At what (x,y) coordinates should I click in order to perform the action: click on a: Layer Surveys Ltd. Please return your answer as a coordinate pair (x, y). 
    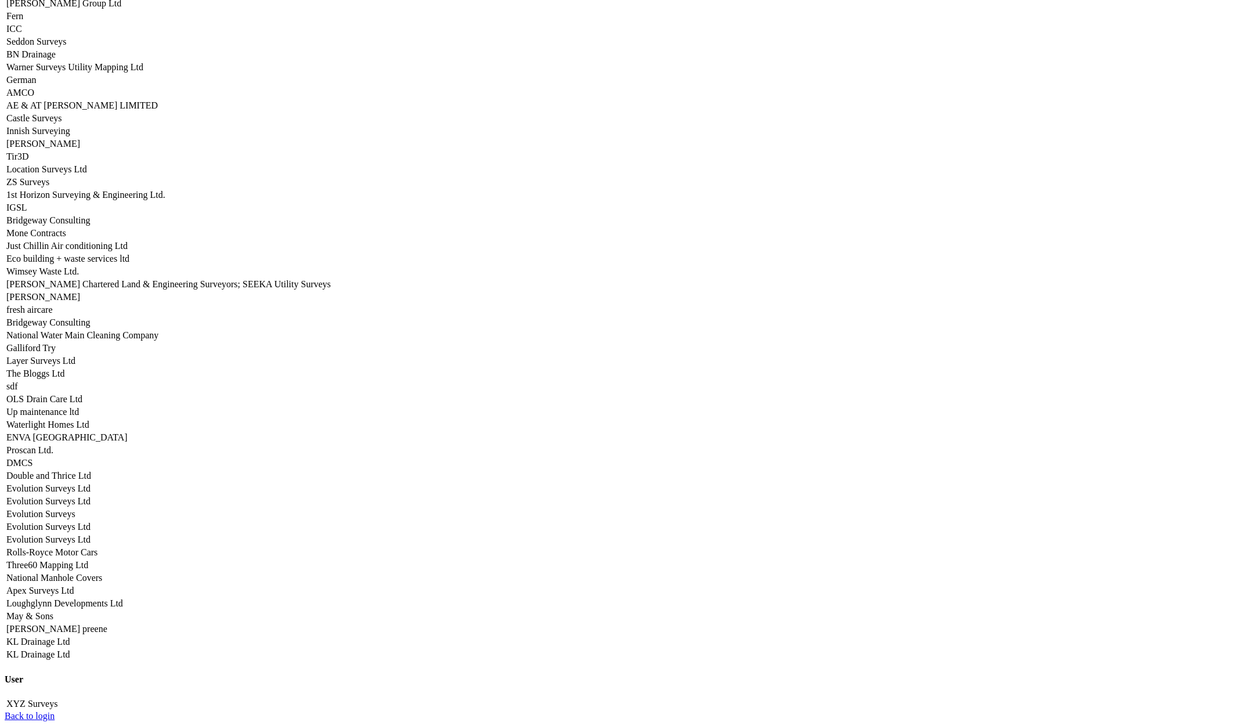
    Looking at the image, I should click on (41, 360).